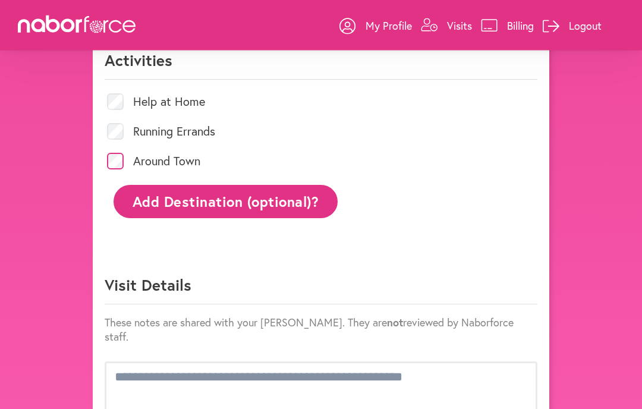 The height and width of the screenshot is (409, 642). What do you see at coordinates (395, 323) in the screenshot?
I see `strong: not` at bounding box center [395, 323].